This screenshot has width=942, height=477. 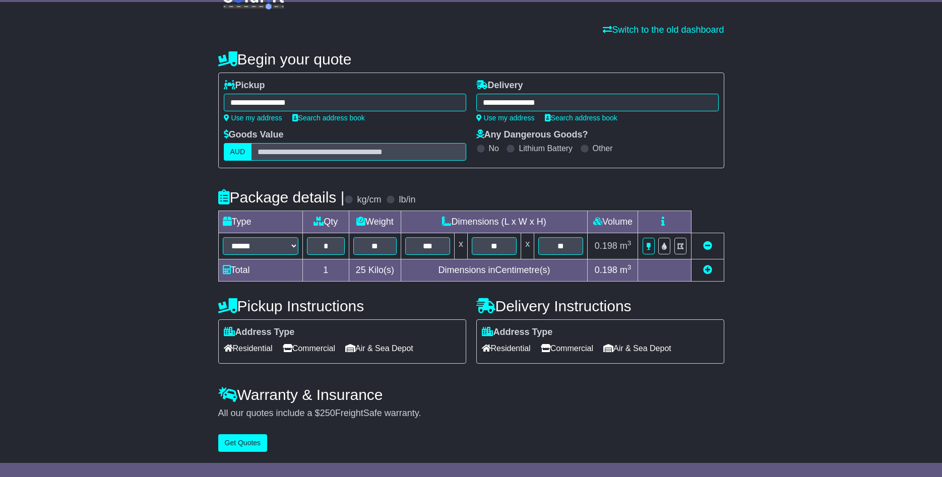 What do you see at coordinates (494, 271) in the screenshot?
I see `td: Dimensions in Centimetre(s)` at bounding box center [494, 271].